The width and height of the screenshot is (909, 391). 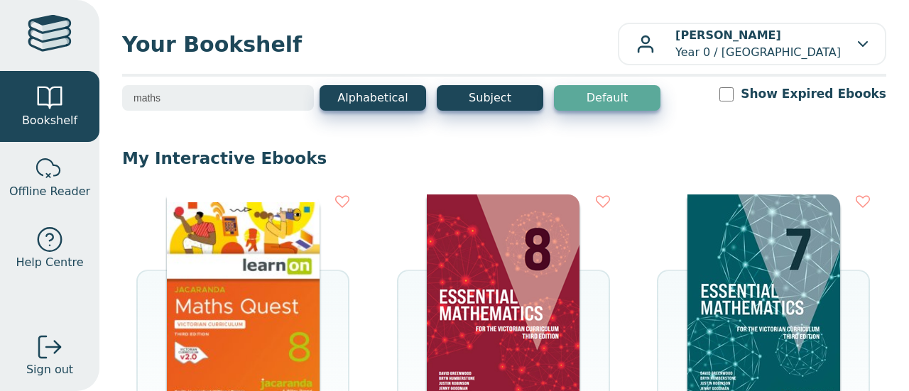 What do you see at coordinates (504, 158) in the screenshot?
I see `p: My Interactive Ebooks` at bounding box center [504, 158].